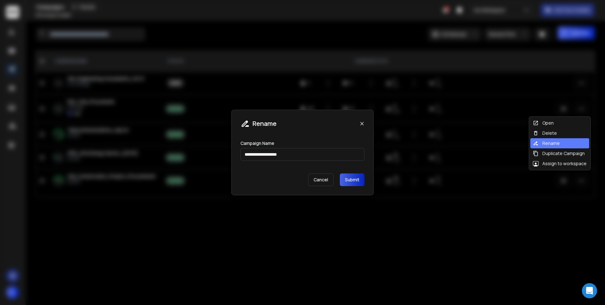 The width and height of the screenshot is (605, 305). I want to click on div: Delete, so click(545, 133).